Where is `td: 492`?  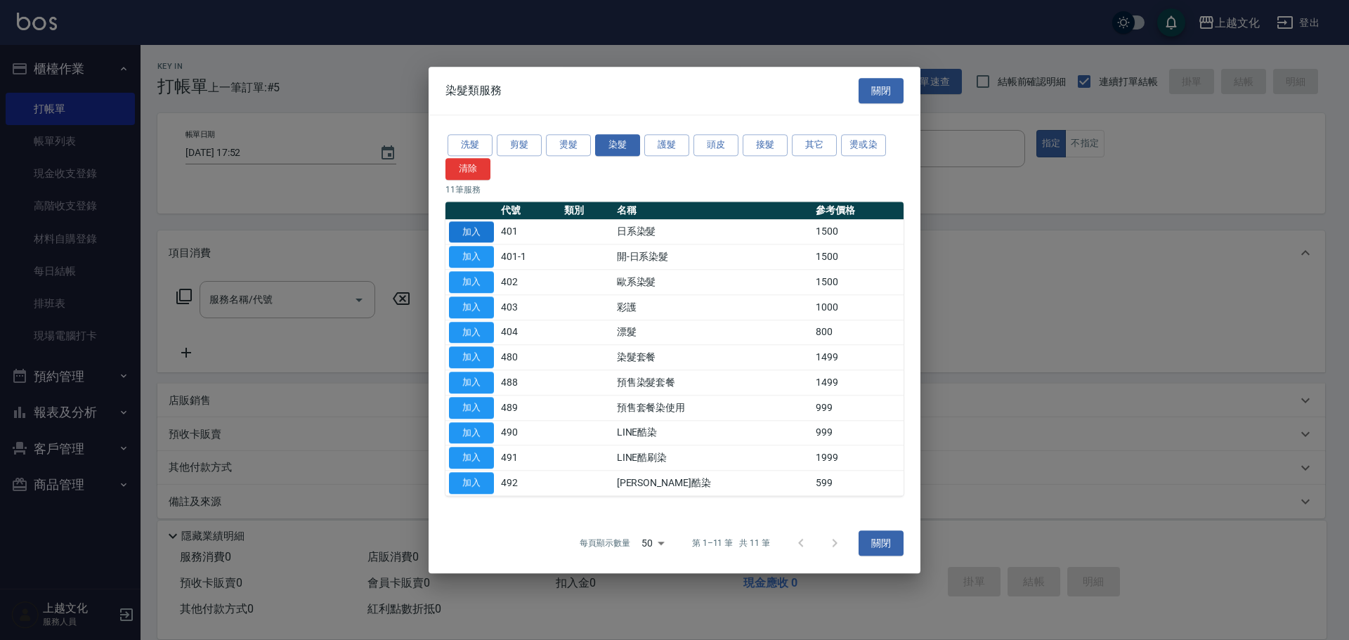
td: 492 is located at coordinates (529, 484).